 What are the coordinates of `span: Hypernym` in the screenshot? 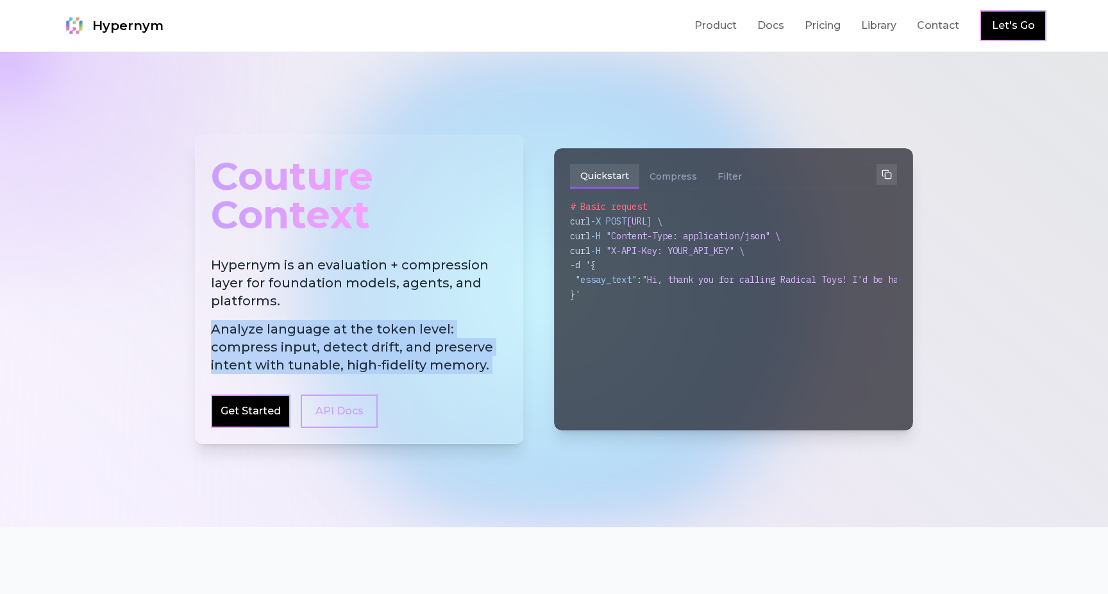 It's located at (128, 26).